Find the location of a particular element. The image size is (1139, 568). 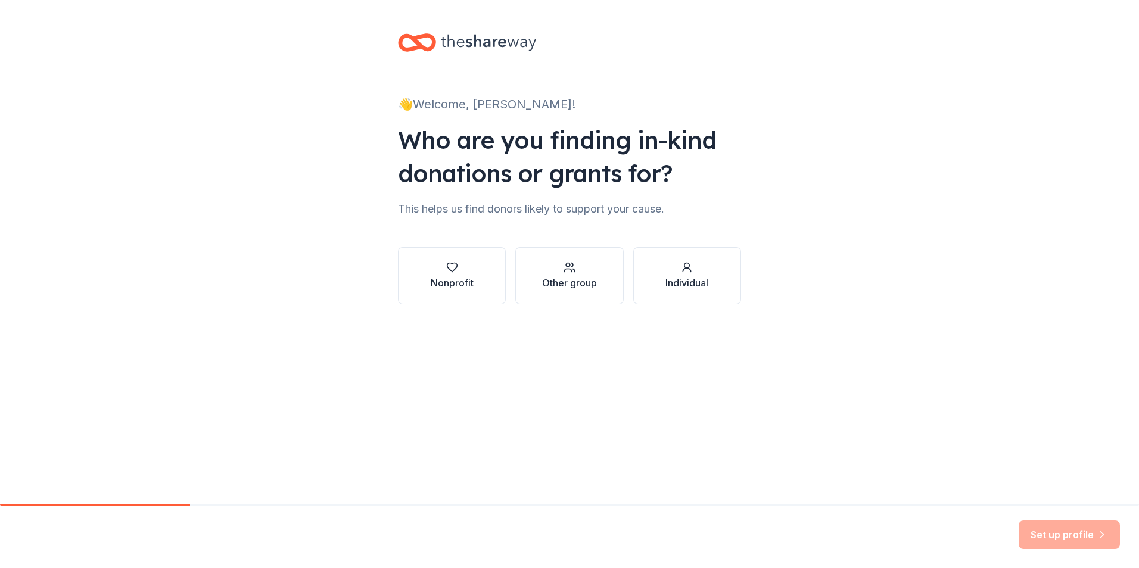

button: Individual is located at coordinates (687, 276).